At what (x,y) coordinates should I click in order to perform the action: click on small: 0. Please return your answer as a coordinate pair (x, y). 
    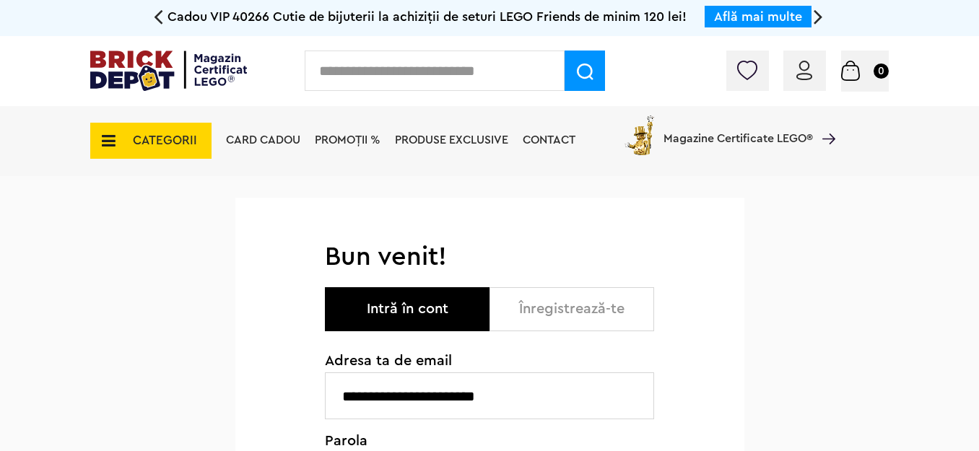
    Looking at the image, I should click on (881, 71).